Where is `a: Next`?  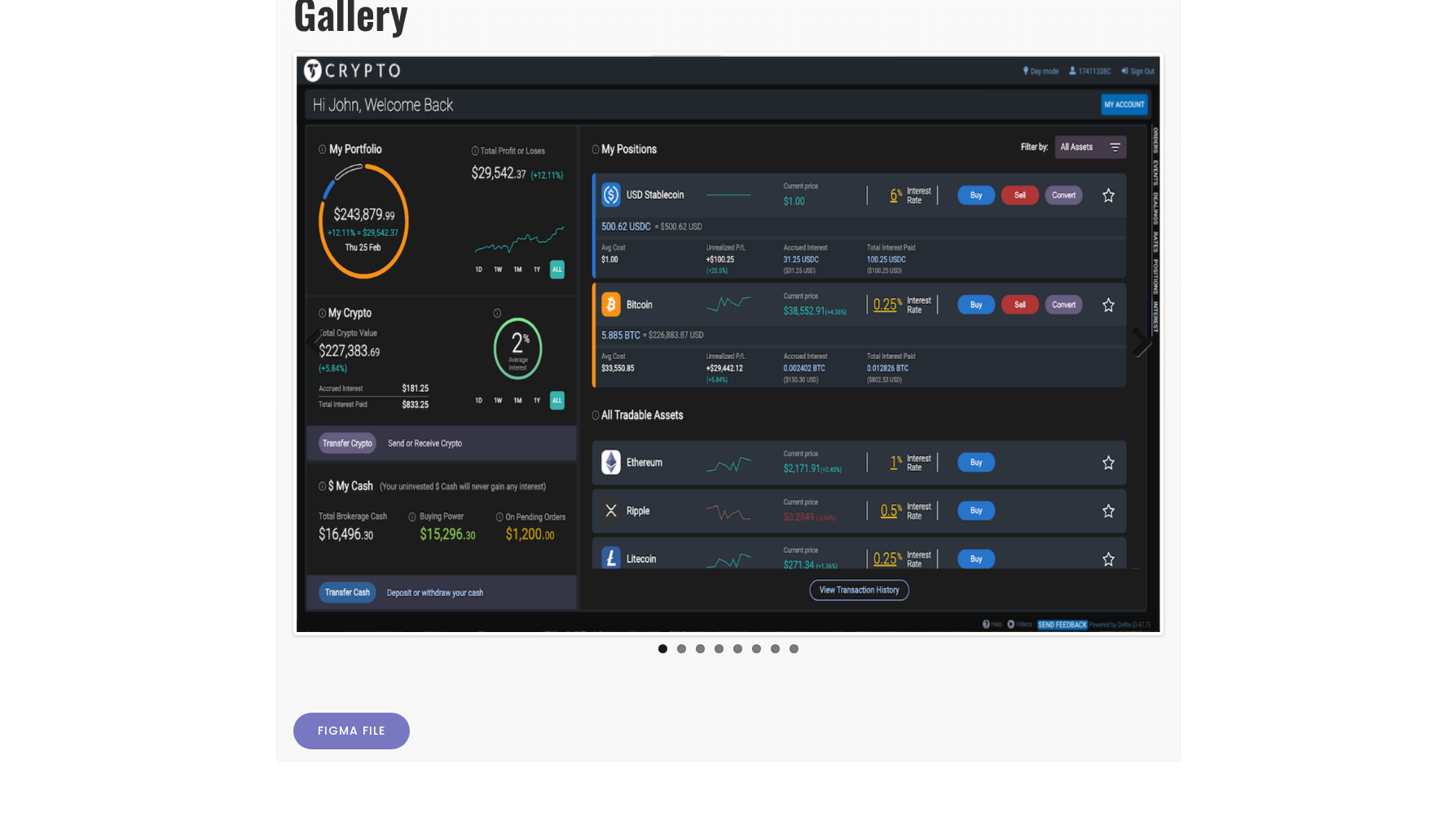
a: Next is located at coordinates (1136, 343).